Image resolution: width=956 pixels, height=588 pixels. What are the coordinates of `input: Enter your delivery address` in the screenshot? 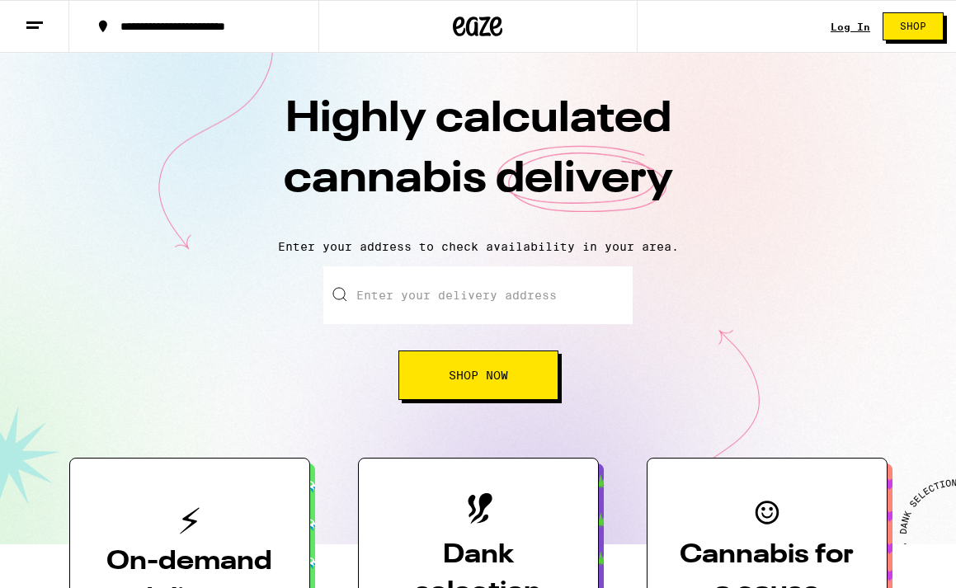 It's located at (477, 295).